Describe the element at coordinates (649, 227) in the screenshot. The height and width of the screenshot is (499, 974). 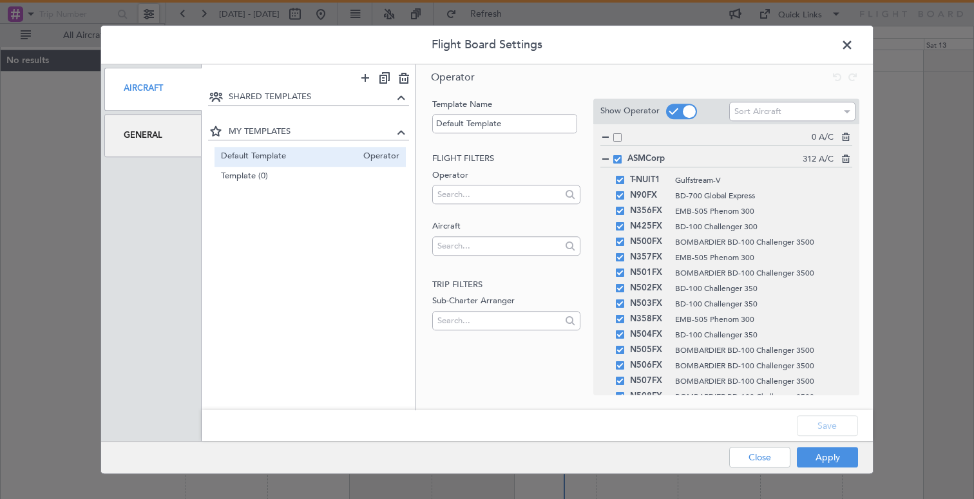
I see `span: N425FX` at that location.